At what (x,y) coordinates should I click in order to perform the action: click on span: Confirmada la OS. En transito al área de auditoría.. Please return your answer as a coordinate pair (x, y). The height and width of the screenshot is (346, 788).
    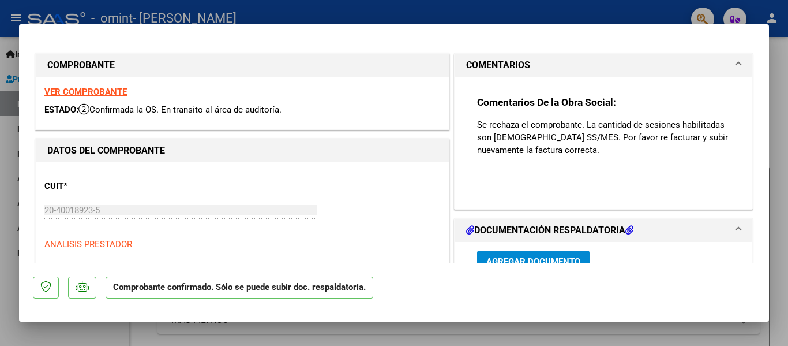
    Looking at the image, I should click on (180, 110).